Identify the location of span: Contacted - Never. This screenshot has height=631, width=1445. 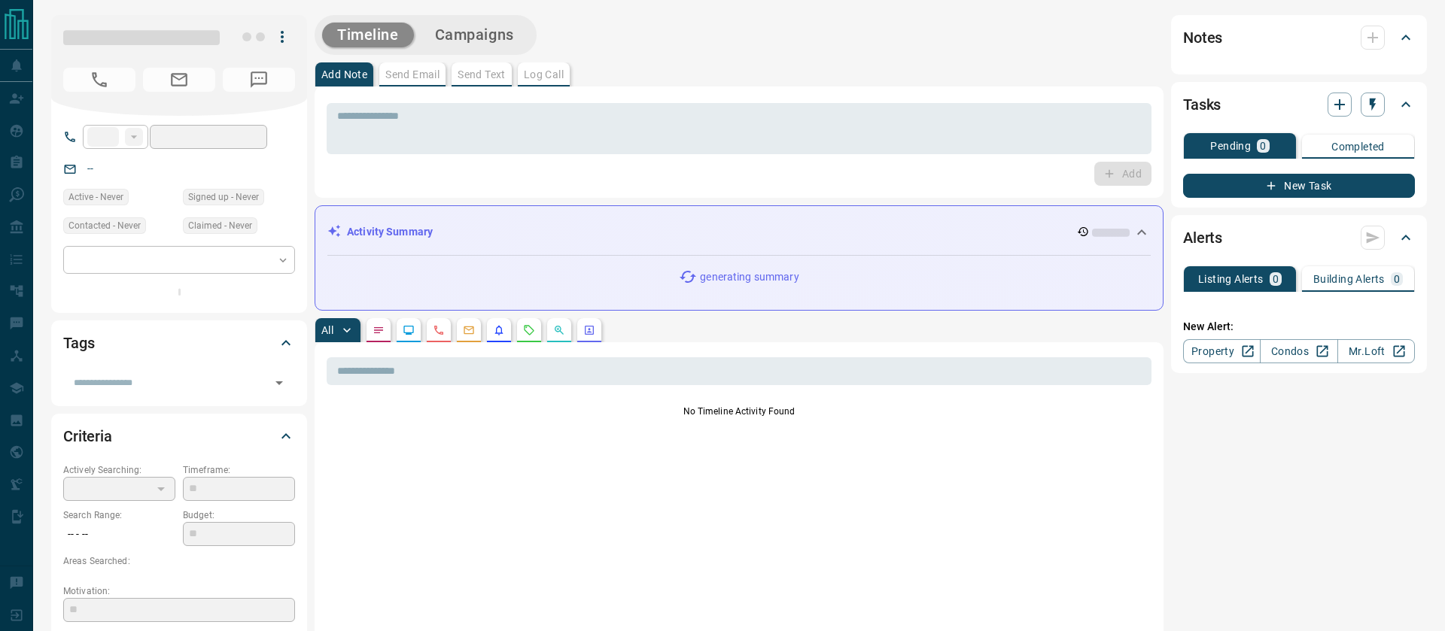
(105, 226).